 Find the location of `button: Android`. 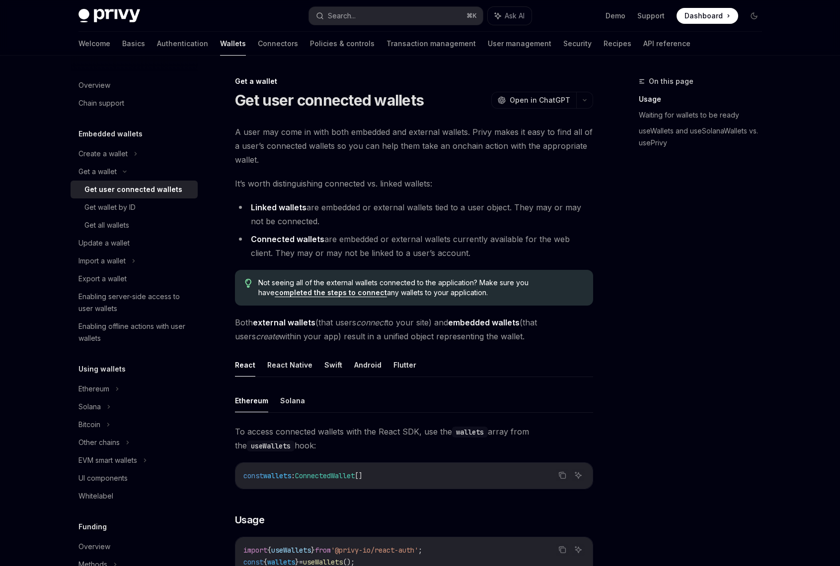

button: Android is located at coordinates (367, 365).